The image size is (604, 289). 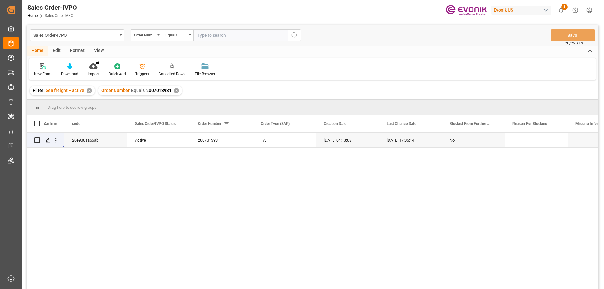 What do you see at coordinates (295, 35) in the screenshot?
I see `button: search button` at bounding box center [295, 35].